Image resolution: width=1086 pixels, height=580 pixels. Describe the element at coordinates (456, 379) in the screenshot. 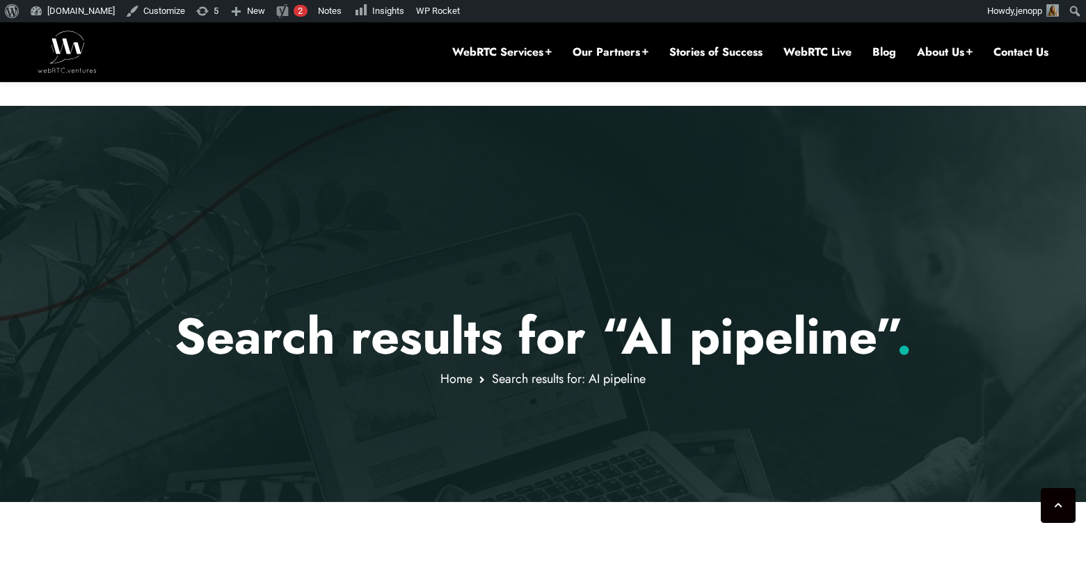

I see `span: Home` at that location.